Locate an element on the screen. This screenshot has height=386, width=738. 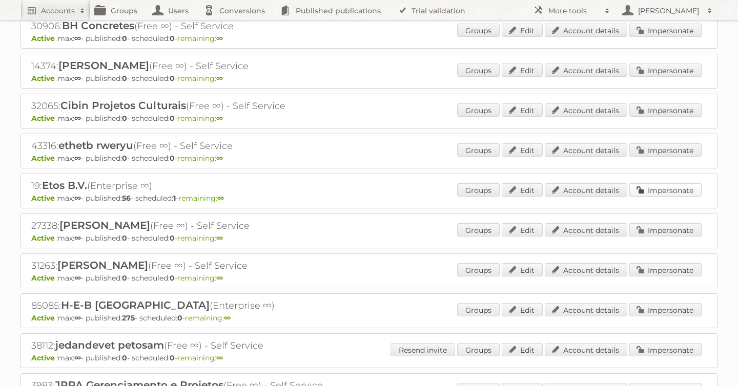
span: jedandevet petosam is located at coordinates (110, 345).